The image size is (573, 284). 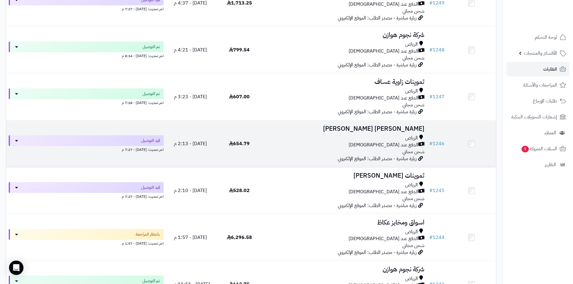 I want to click on a: العملاء, so click(x=538, y=133).